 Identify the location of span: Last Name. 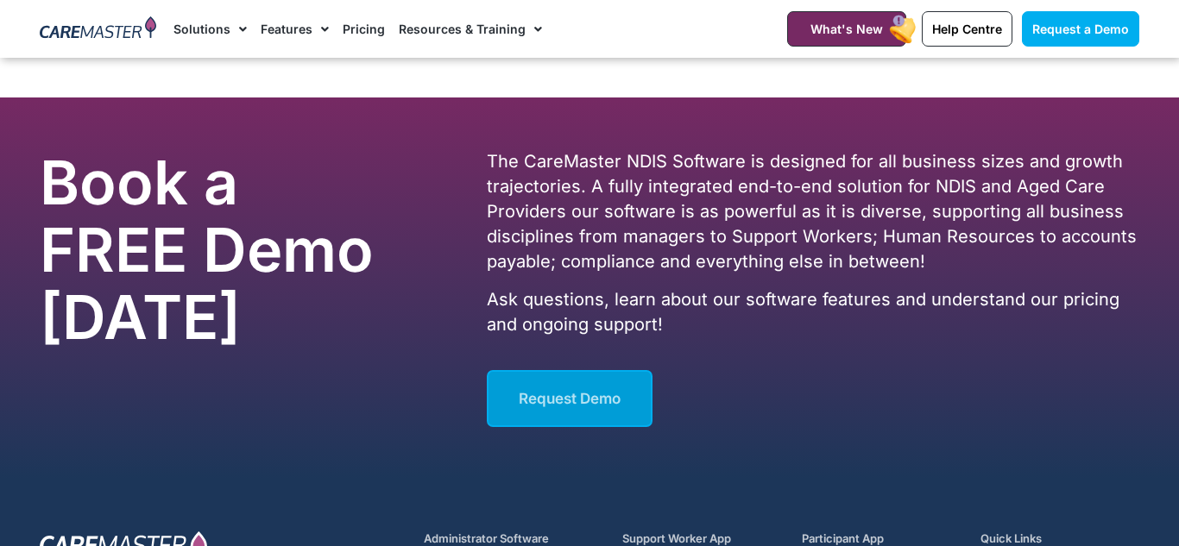
(238, 9).